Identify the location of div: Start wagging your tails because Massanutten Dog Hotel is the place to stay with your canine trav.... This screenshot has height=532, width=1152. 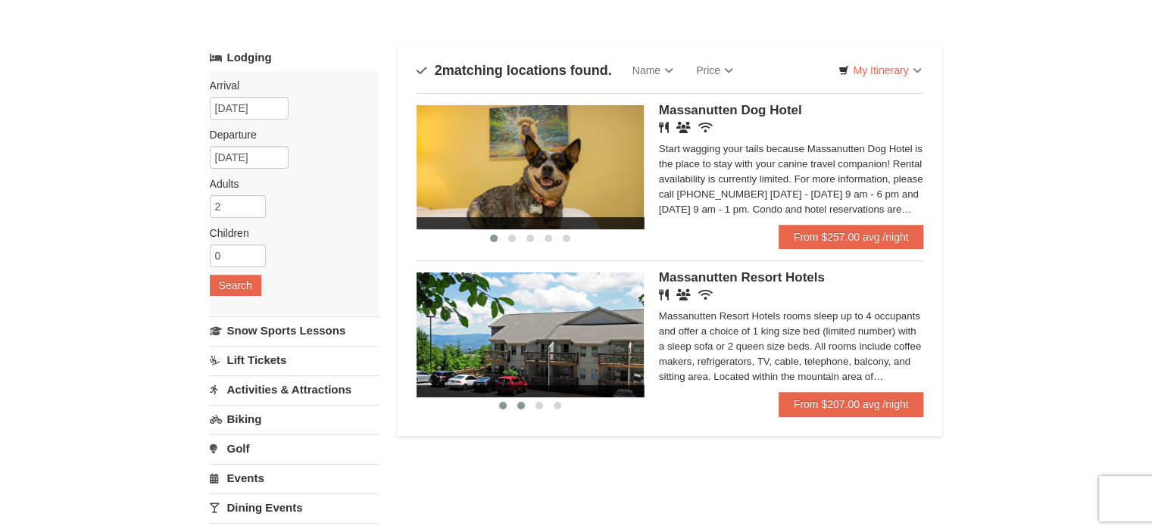
(792, 180).